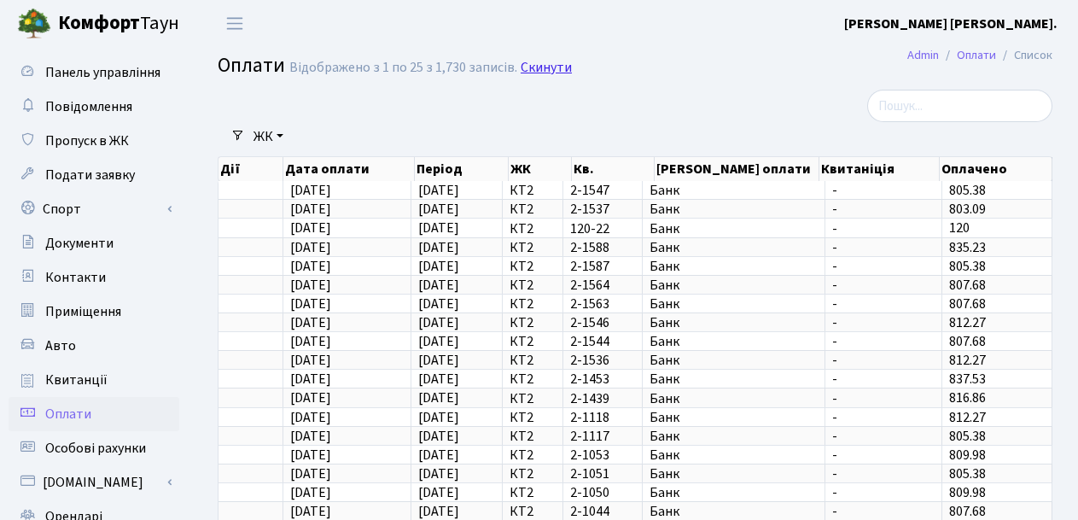 The image size is (1078, 520). I want to click on th: Дії, so click(251, 169).